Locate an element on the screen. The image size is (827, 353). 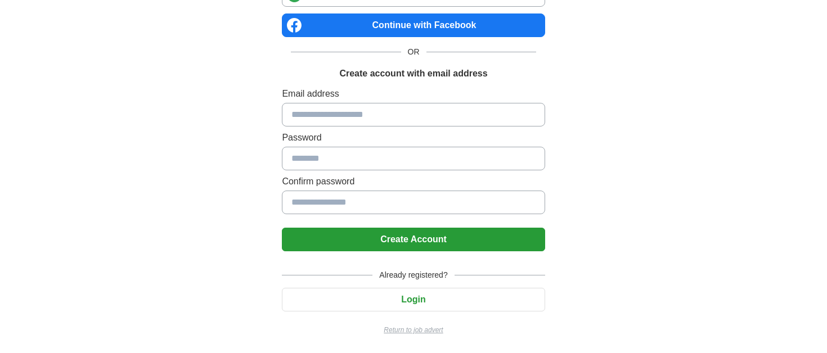
label: Email address is located at coordinates (413, 94).